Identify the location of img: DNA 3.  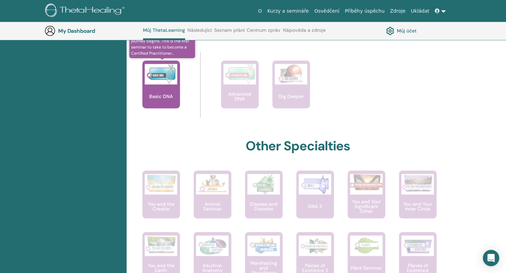
(315, 184).